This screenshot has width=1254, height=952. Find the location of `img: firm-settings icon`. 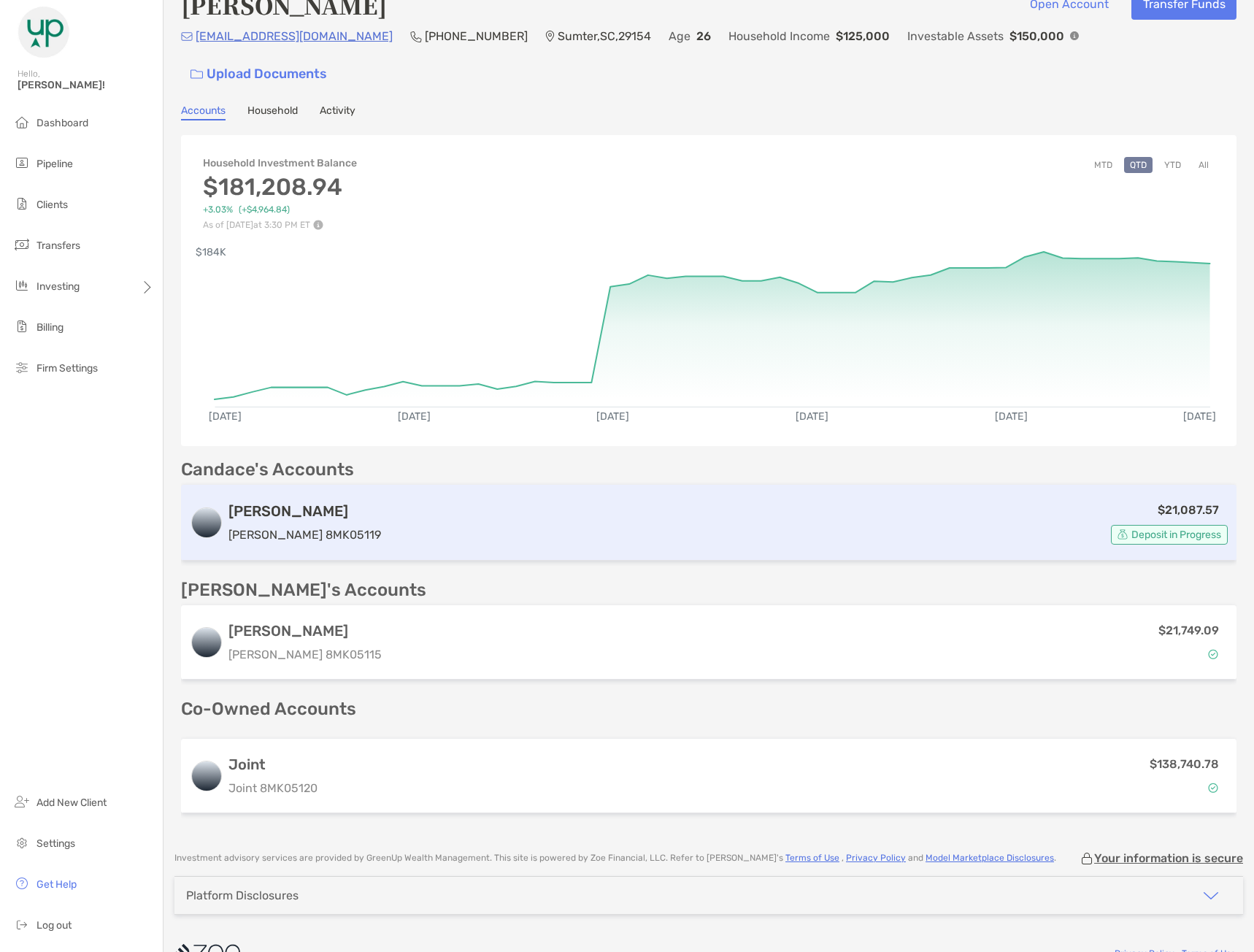

img: firm-settings icon is located at coordinates (22, 367).